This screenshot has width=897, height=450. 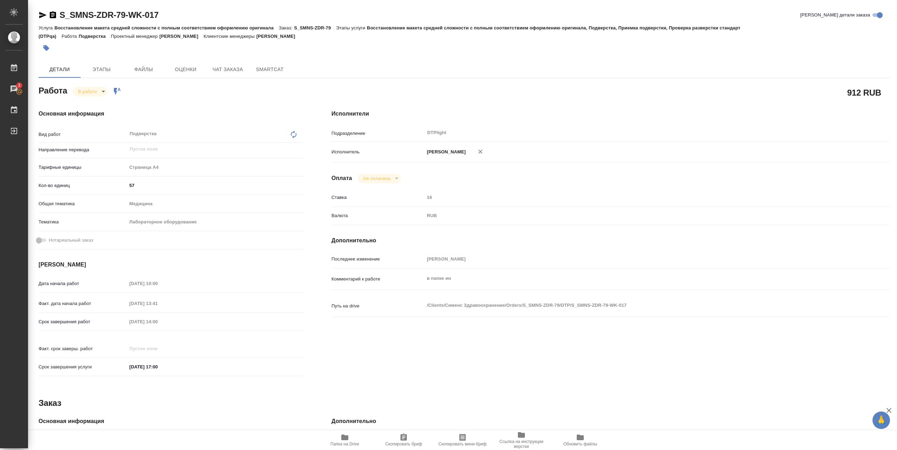 What do you see at coordinates (60, 69) in the screenshot?
I see `span: Детали` at bounding box center [60, 69].